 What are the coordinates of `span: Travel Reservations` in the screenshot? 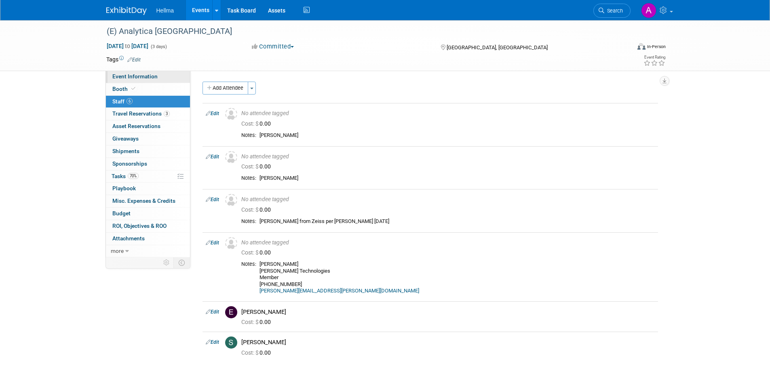 It's located at (141, 114).